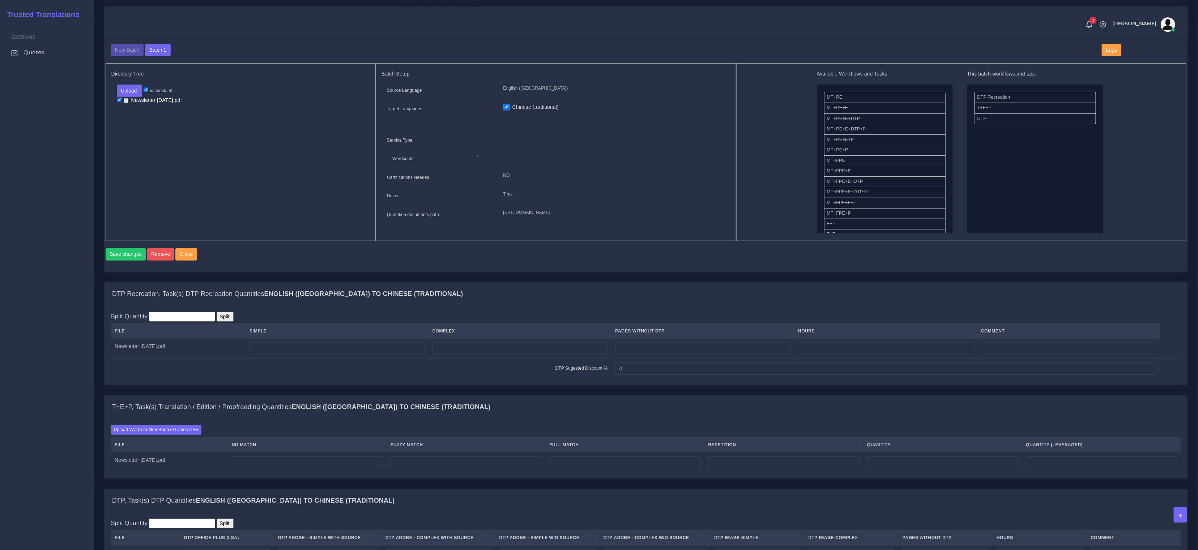 The width and height of the screenshot is (1198, 550). Describe the element at coordinates (307, 445) in the screenshot. I see `th: No Match` at that location.